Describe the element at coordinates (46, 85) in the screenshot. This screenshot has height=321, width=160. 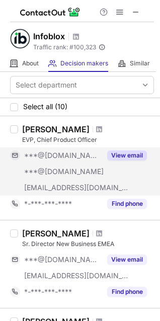
I see `div: Select department` at that location.